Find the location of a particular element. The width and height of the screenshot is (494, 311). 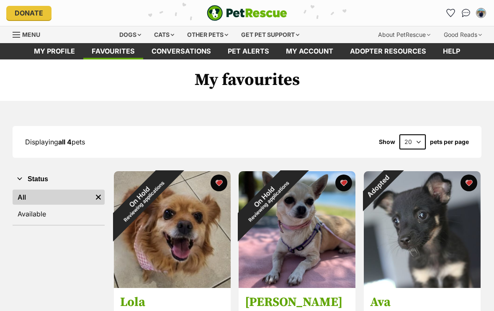

img: Minnie is located at coordinates (297, 230).